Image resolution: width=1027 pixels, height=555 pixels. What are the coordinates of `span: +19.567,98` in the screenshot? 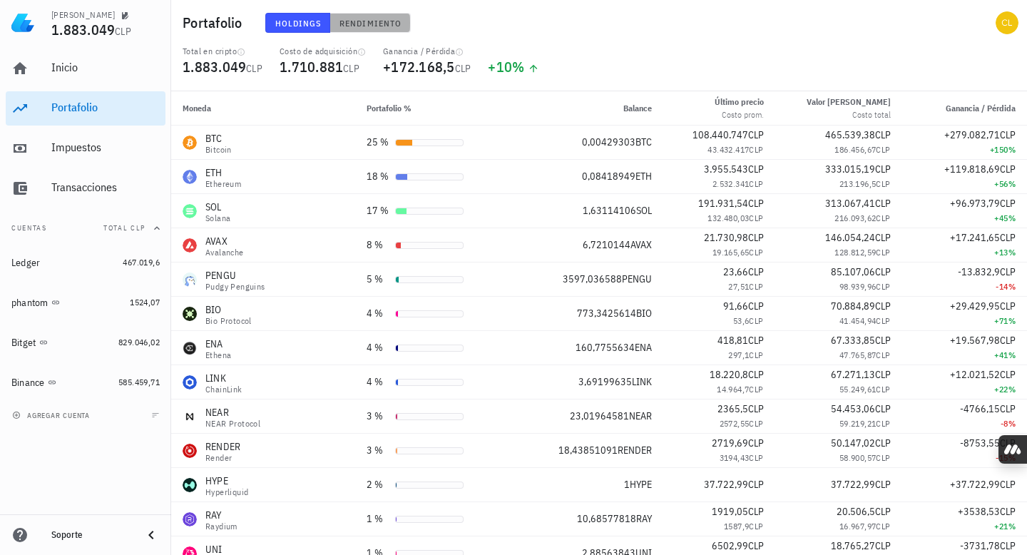 It's located at (975, 340).